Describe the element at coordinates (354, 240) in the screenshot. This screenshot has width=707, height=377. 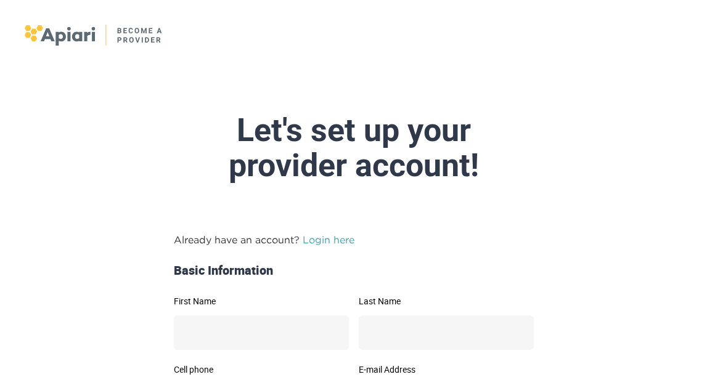
I see `p: Already have an account?` at that location.